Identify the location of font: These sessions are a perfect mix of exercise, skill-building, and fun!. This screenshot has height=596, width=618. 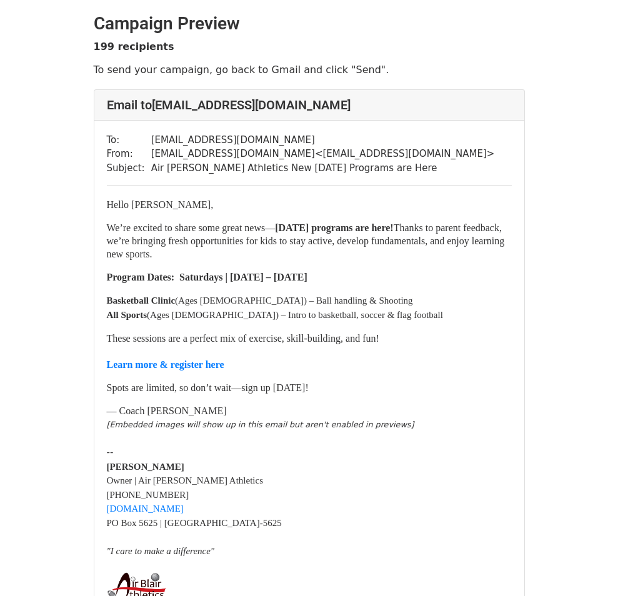
(243, 351).